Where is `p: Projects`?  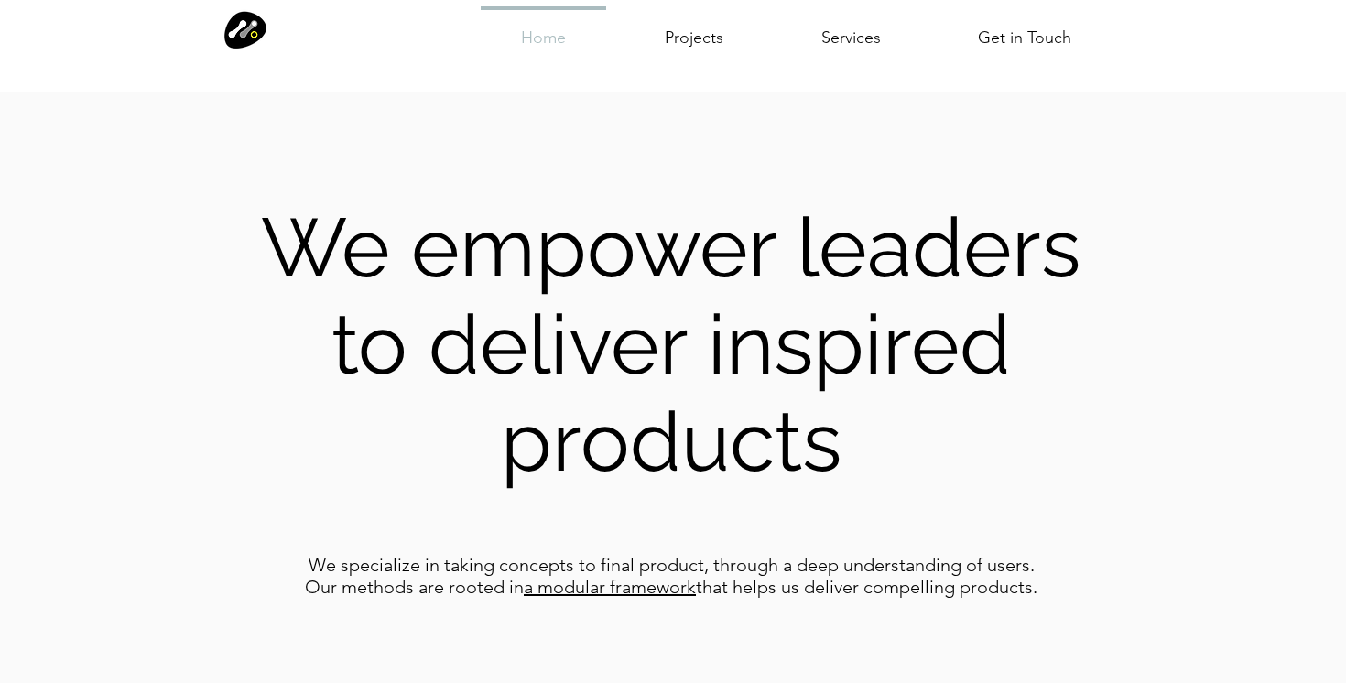 p: Projects is located at coordinates (694, 38).